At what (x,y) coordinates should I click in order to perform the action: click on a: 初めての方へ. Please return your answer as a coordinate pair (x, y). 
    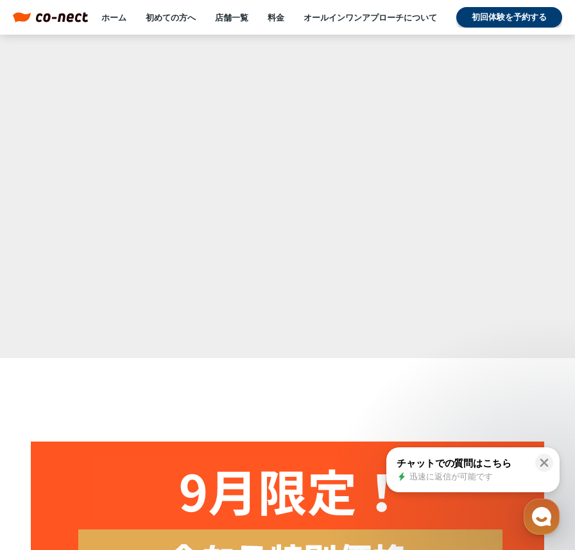
    Looking at the image, I should click on (171, 17).